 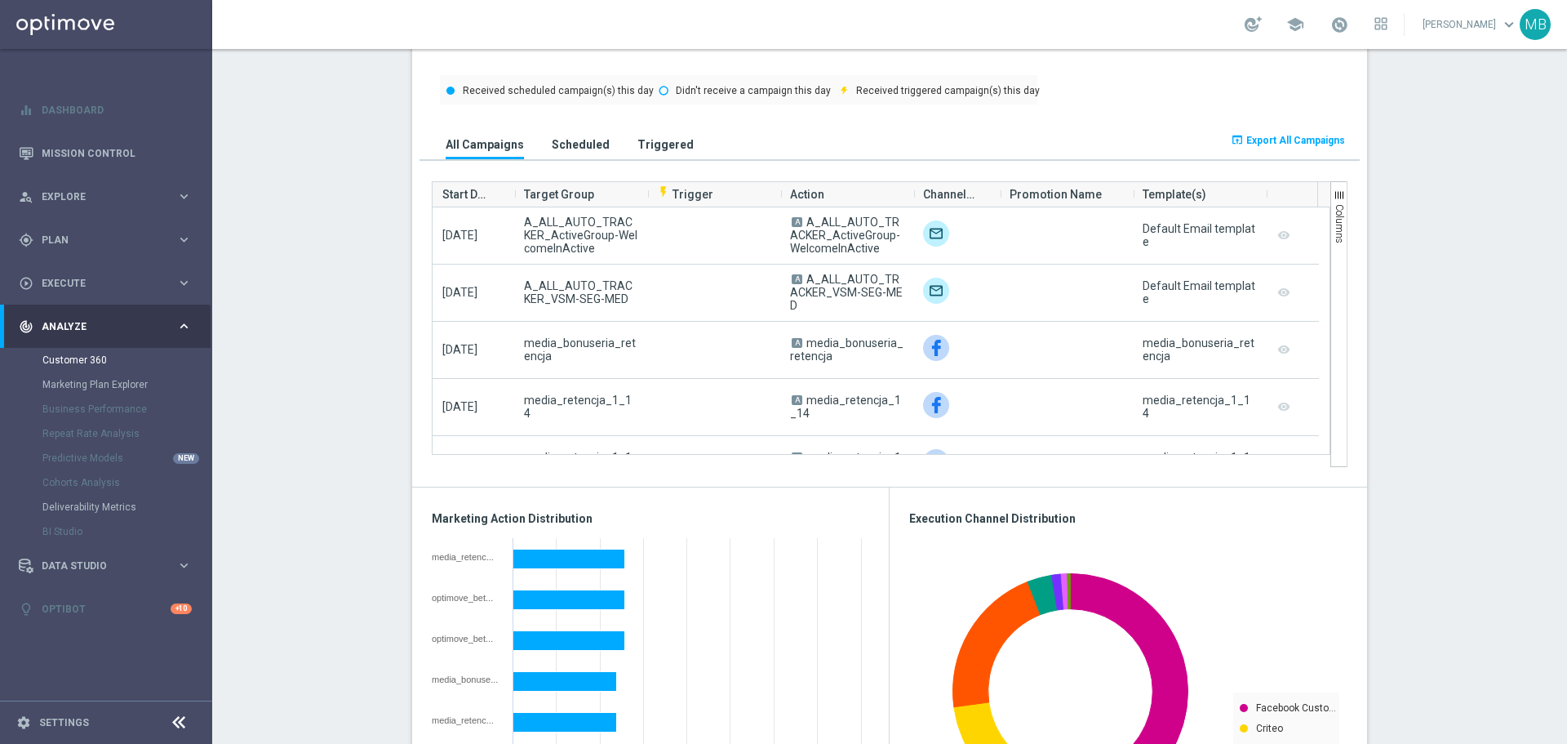 What do you see at coordinates (1340, 224) in the screenshot?
I see `span: Columns` at bounding box center [1340, 224].